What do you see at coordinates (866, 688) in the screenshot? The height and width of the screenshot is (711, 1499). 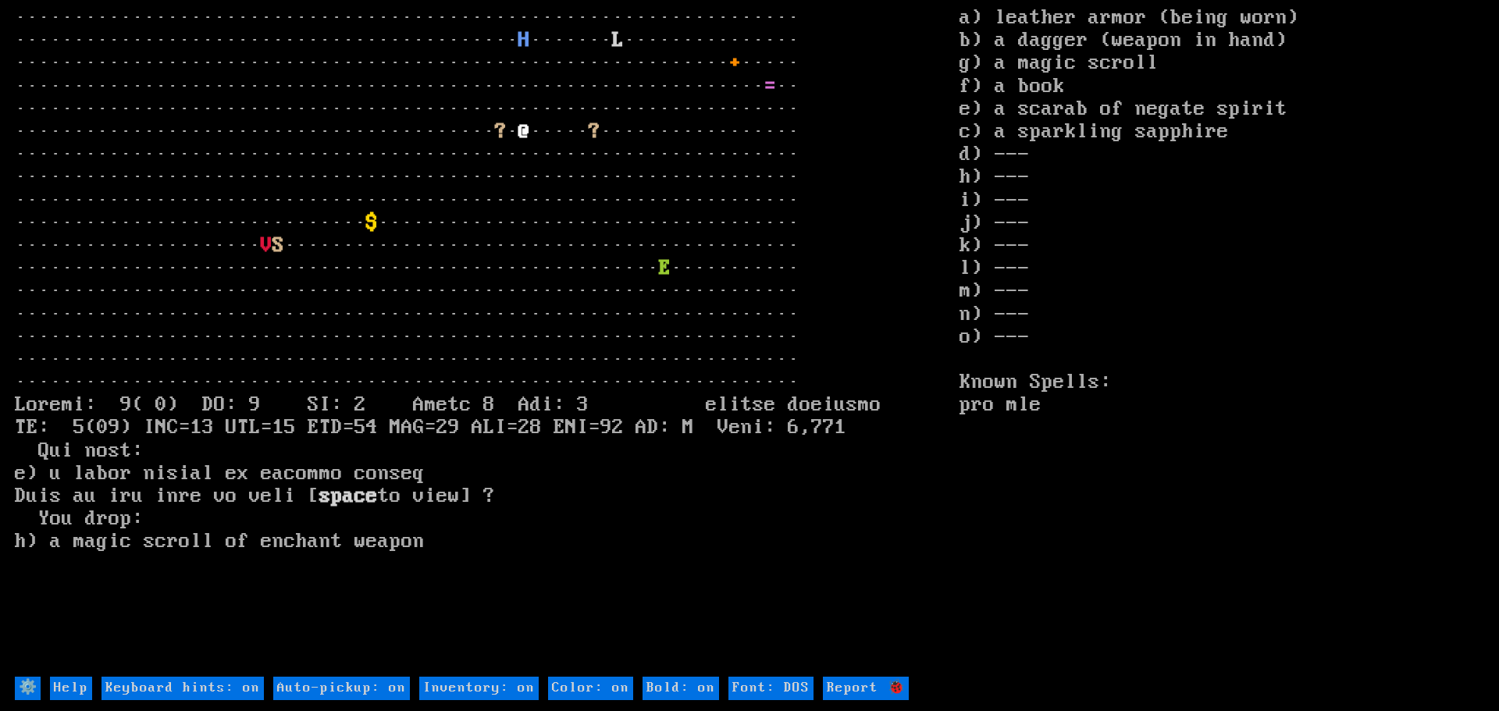 I see `input: Report 🐞` at bounding box center [866, 688].